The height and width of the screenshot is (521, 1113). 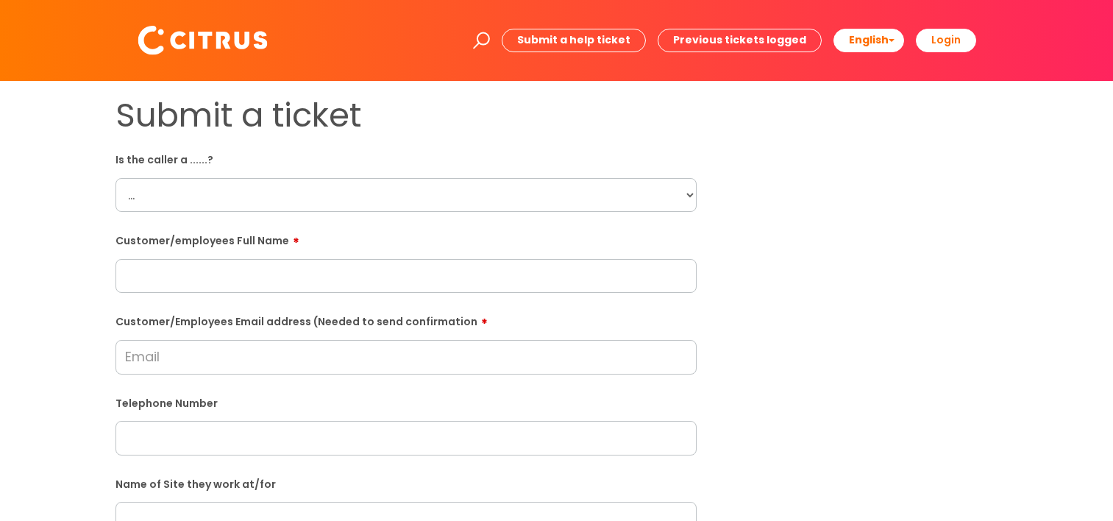 What do you see at coordinates (406, 116) in the screenshot?
I see `h1: Submit a ticket` at bounding box center [406, 116].